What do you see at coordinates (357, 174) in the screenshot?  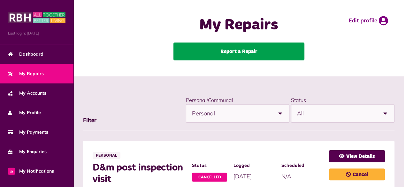 I see `a: Cancel` at bounding box center [357, 174].